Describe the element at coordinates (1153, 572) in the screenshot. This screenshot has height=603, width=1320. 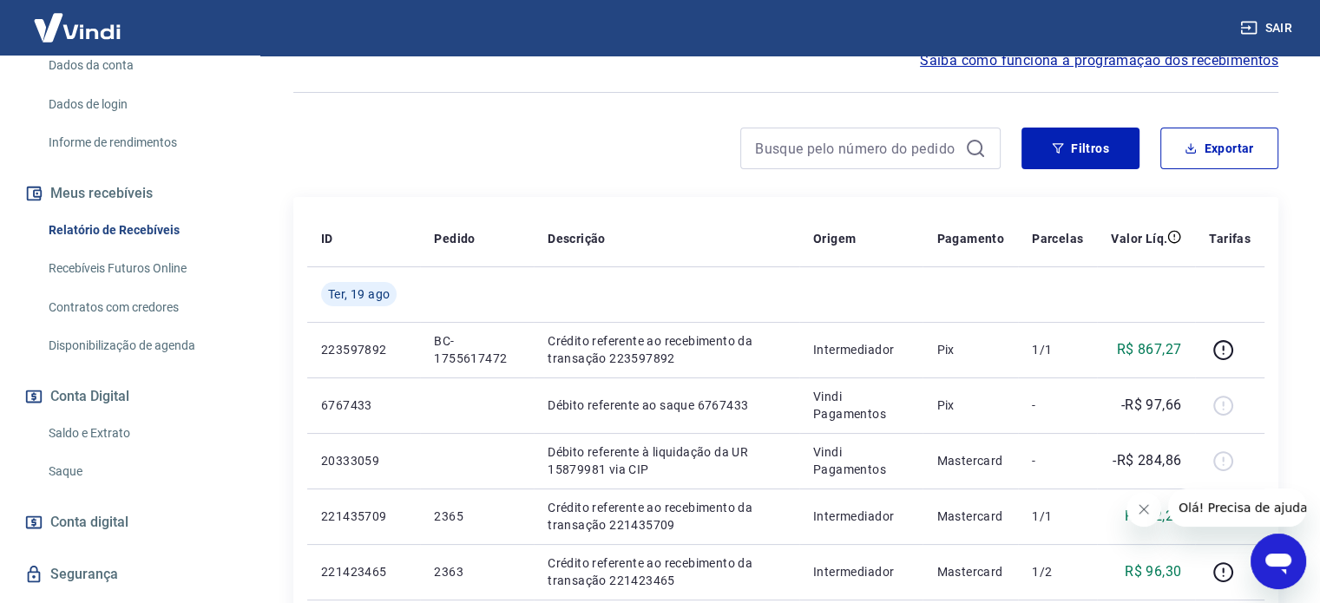
I see `p: R$ 96,30` at that location.